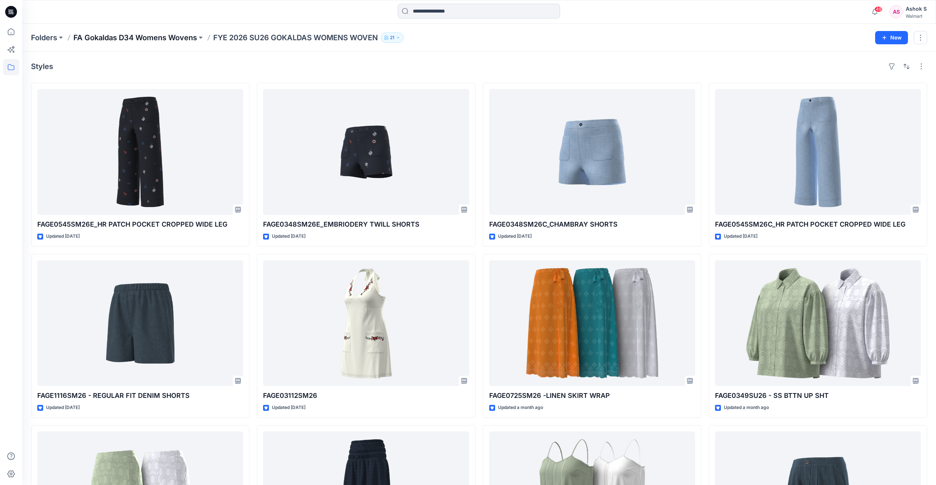  What do you see at coordinates (140, 396) in the screenshot?
I see `p: FAGE1116SM26 - REGULAR FIT DENIM SHORTS` at bounding box center [140, 396].